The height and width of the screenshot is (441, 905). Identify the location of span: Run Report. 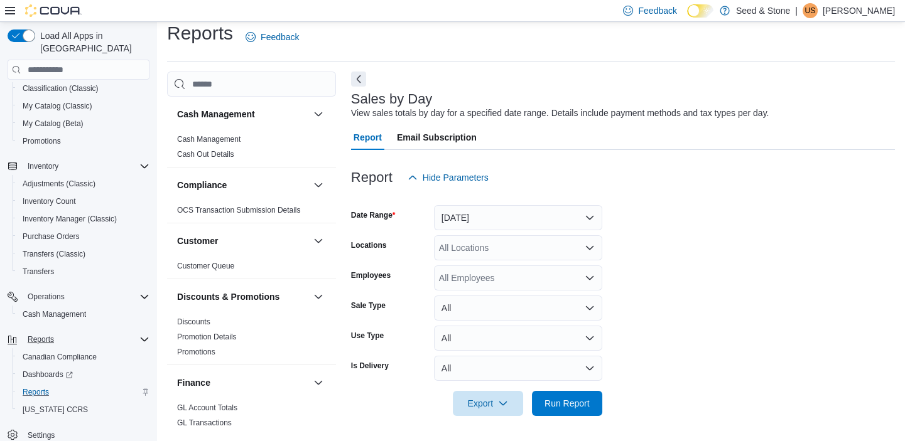
(567, 404).